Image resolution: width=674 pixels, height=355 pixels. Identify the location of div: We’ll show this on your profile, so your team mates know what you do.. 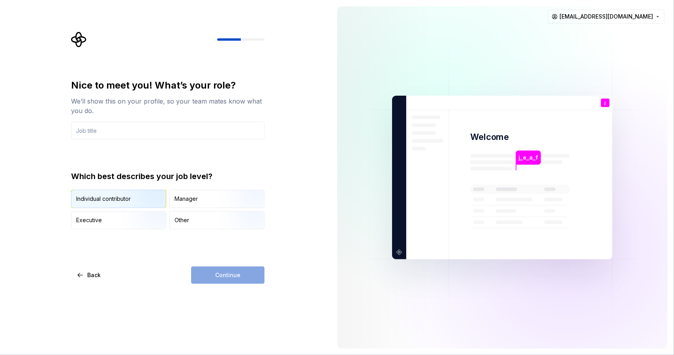
(168, 106).